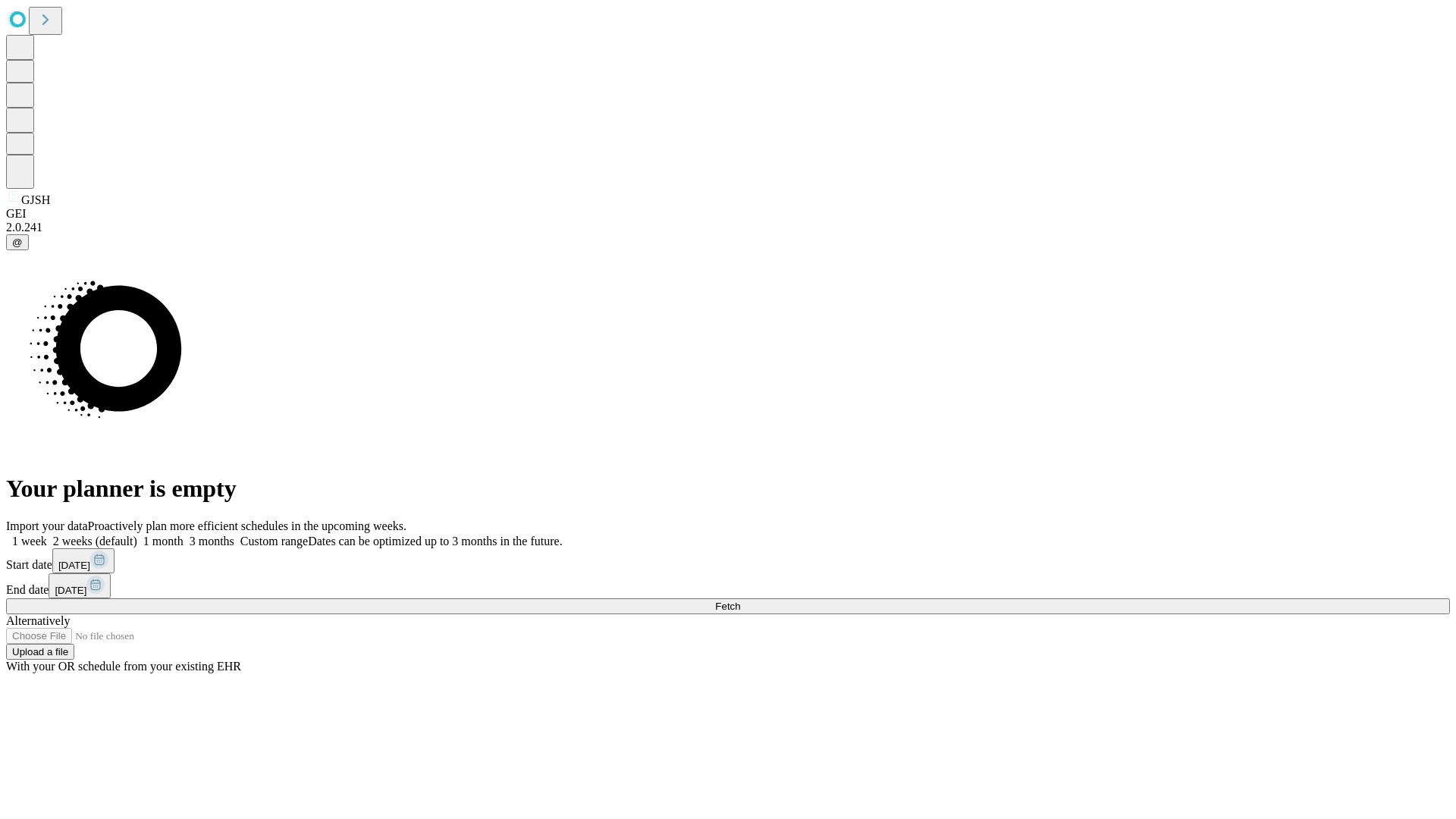 Image resolution: width=1456 pixels, height=819 pixels. Describe the element at coordinates (728, 560) in the screenshot. I see `div: Start date` at that location.